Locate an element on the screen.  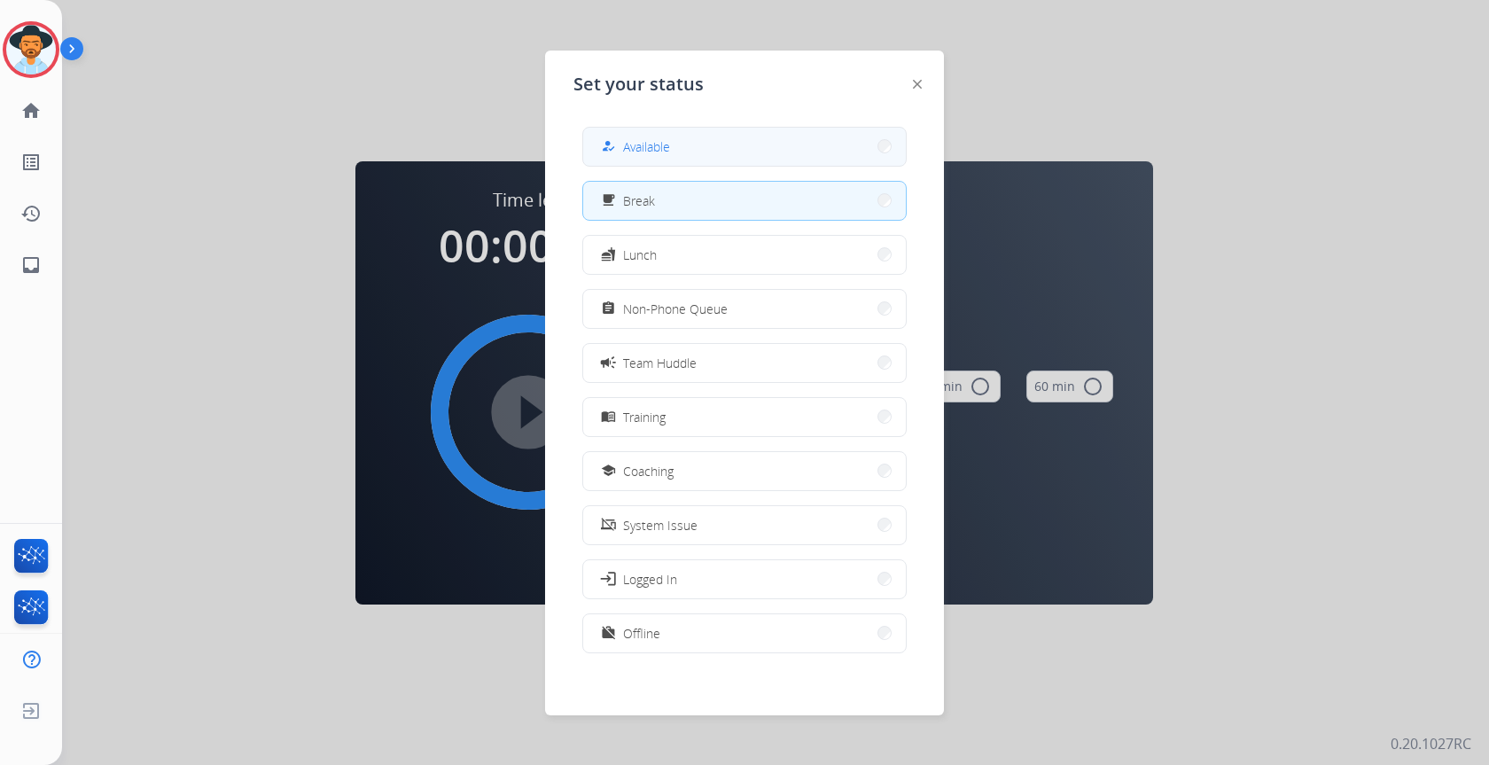
button: Break is located at coordinates (745, 200).